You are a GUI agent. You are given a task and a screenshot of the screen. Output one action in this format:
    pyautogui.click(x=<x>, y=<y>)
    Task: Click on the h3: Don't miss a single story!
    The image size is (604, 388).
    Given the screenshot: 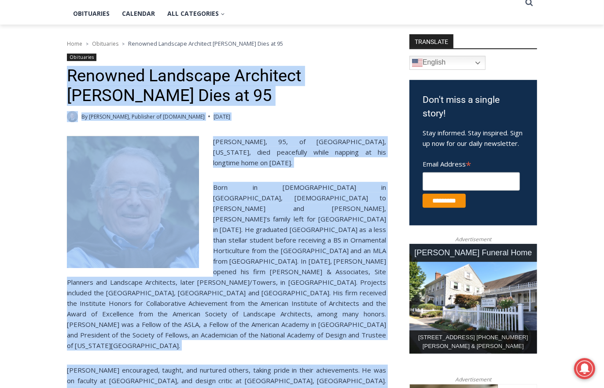 What is the action you would take?
    pyautogui.click(x=473, y=107)
    